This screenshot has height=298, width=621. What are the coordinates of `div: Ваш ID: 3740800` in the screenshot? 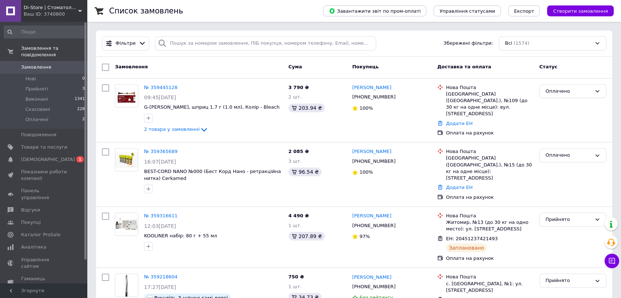 It's located at (55, 14).